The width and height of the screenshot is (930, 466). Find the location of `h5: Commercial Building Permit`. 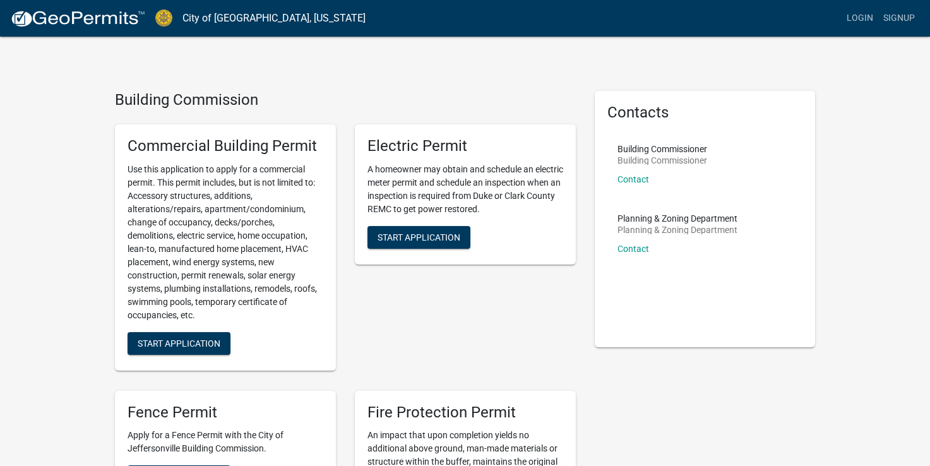

h5: Commercial Building Permit is located at coordinates (225, 146).